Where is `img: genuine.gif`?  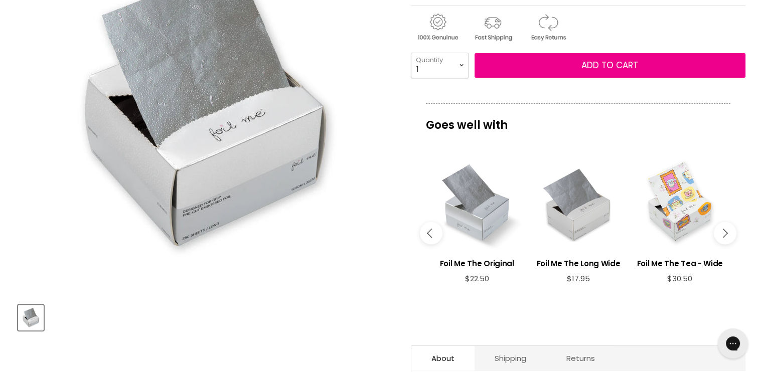
img: genuine.gif is located at coordinates (438, 27).